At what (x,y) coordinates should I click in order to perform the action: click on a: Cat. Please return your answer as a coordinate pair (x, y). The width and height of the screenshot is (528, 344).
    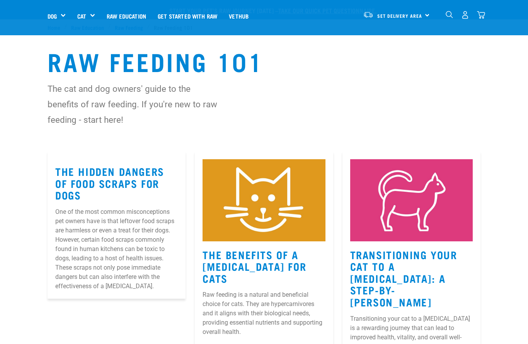
    Looking at the image, I should click on (82, 16).